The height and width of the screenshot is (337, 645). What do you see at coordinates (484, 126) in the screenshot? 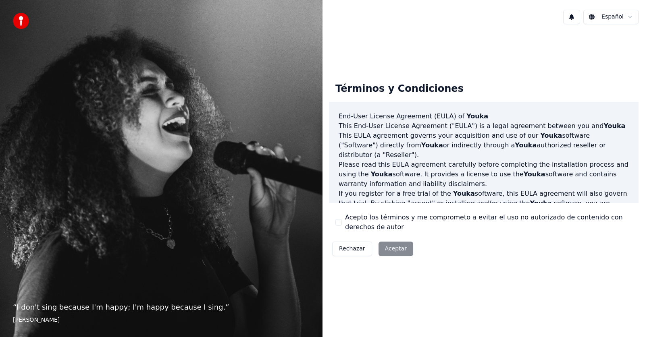
I see `p: This End-User License Agreement ("EULA") is a legal agreement between you and` at bounding box center [484, 126].